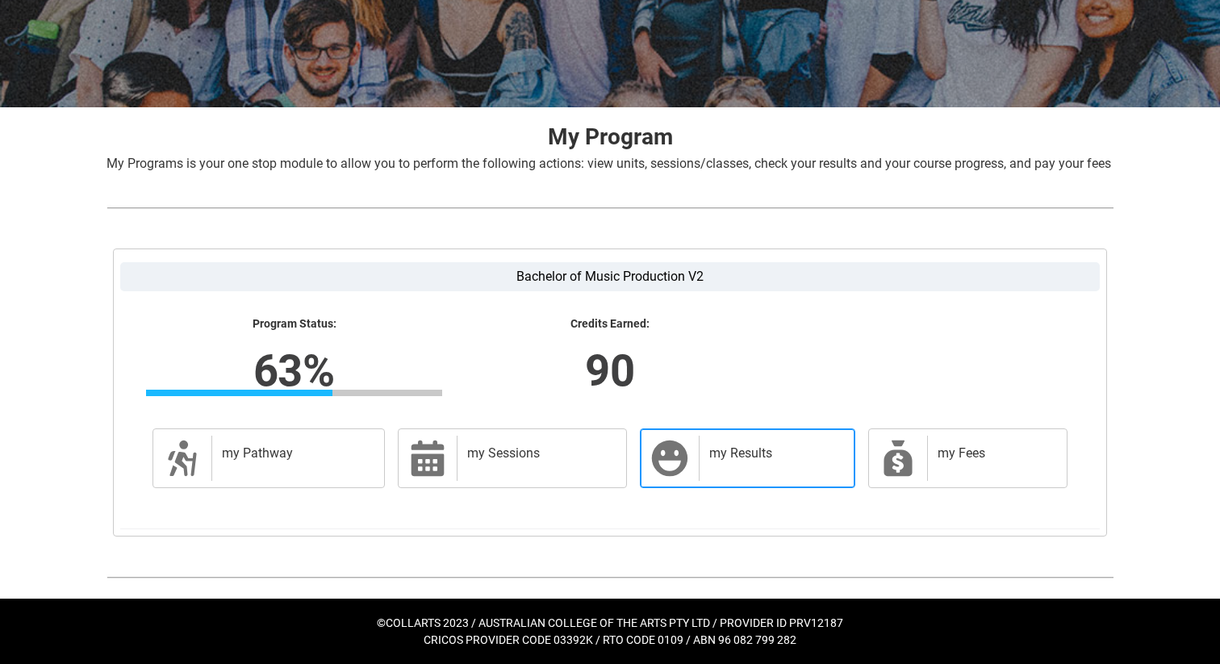 The width and height of the screenshot is (1220, 664). Describe the element at coordinates (294, 371) in the screenshot. I see `lightning-formatted-number: 63%` at that location.